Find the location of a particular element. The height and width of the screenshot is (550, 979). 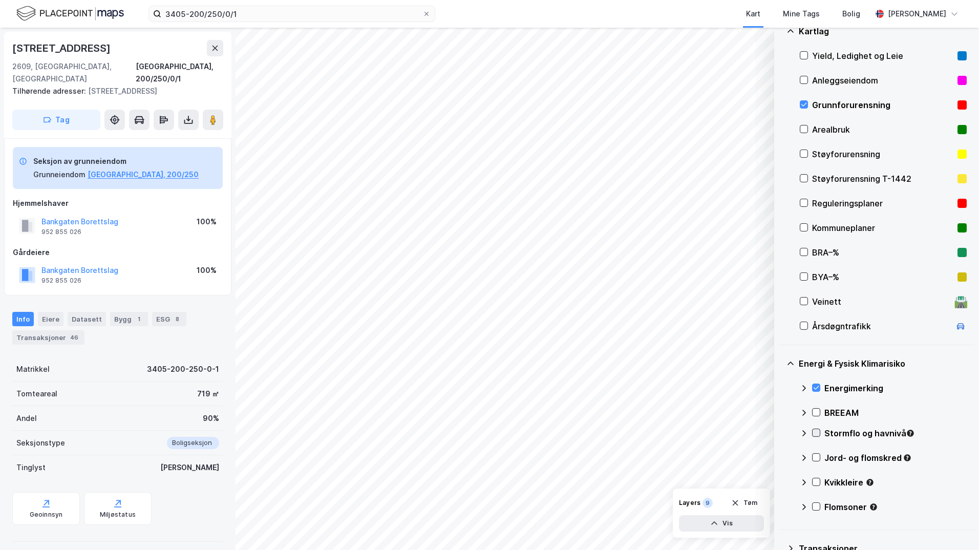

div: Reguleringsplaner is located at coordinates (882, 203).